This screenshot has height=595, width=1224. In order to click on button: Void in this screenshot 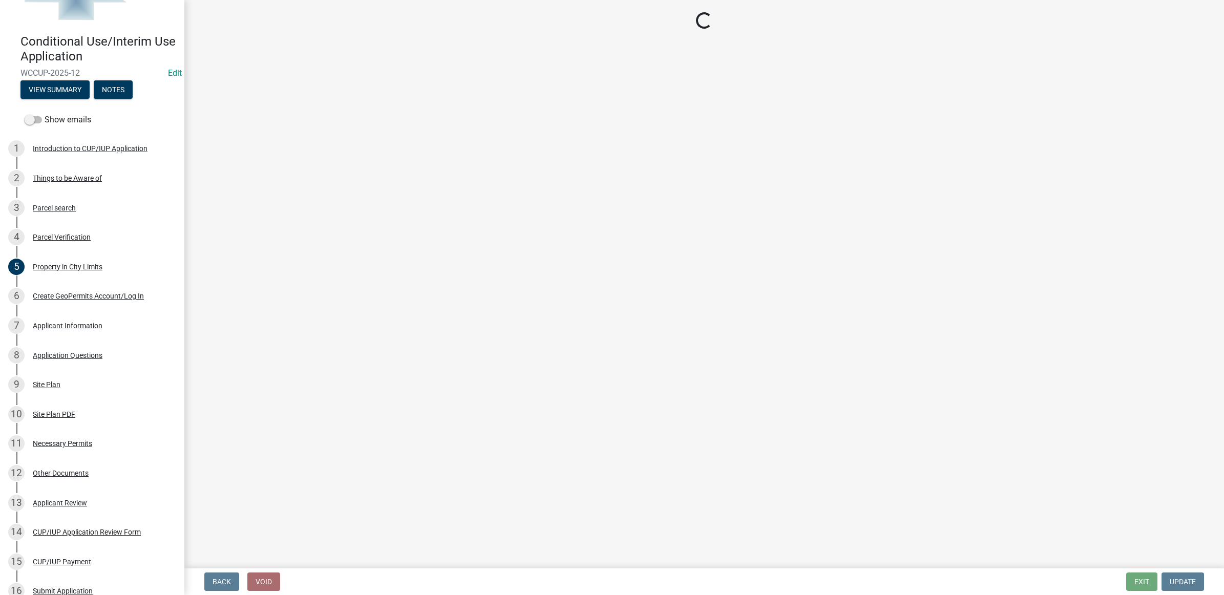, I will do `click(264, 582)`.